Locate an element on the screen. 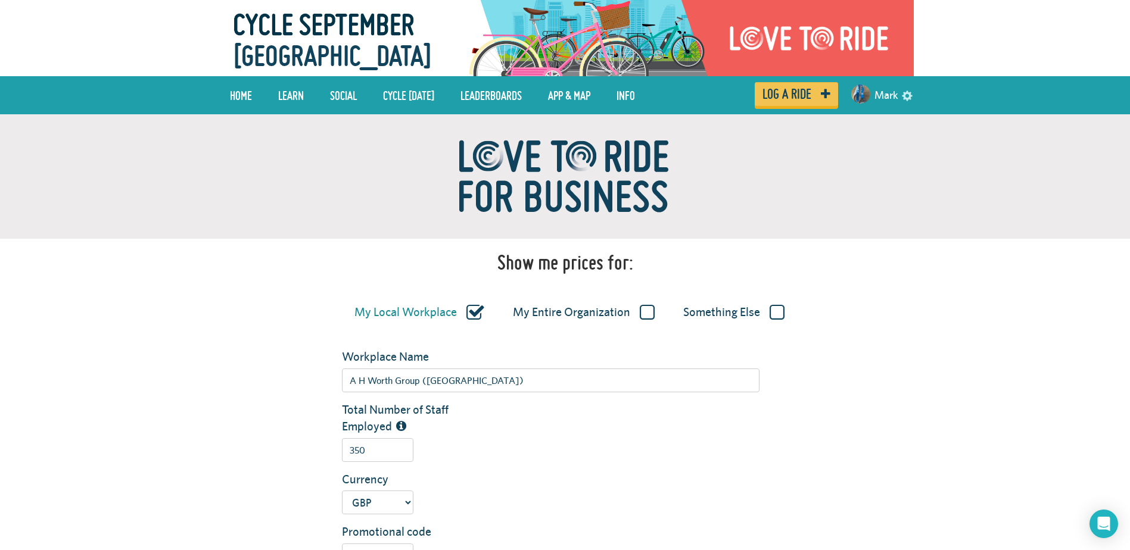 The height and width of the screenshot is (550, 1130). label: Currency is located at coordinates (406, 479).